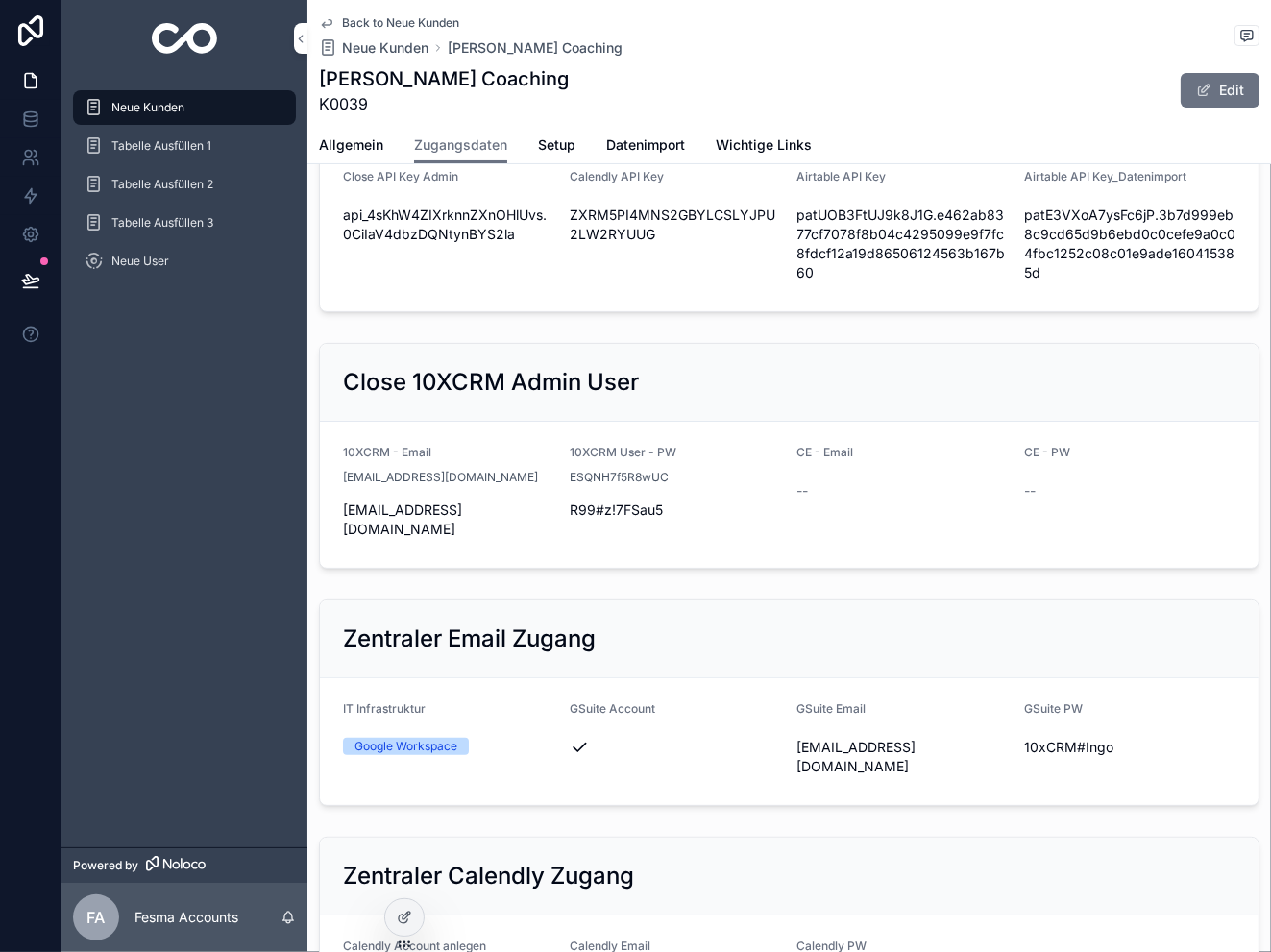 The width and height of the screenshot is (1271, 952). I want to click on span: CE - PW, so click(1047, 451).